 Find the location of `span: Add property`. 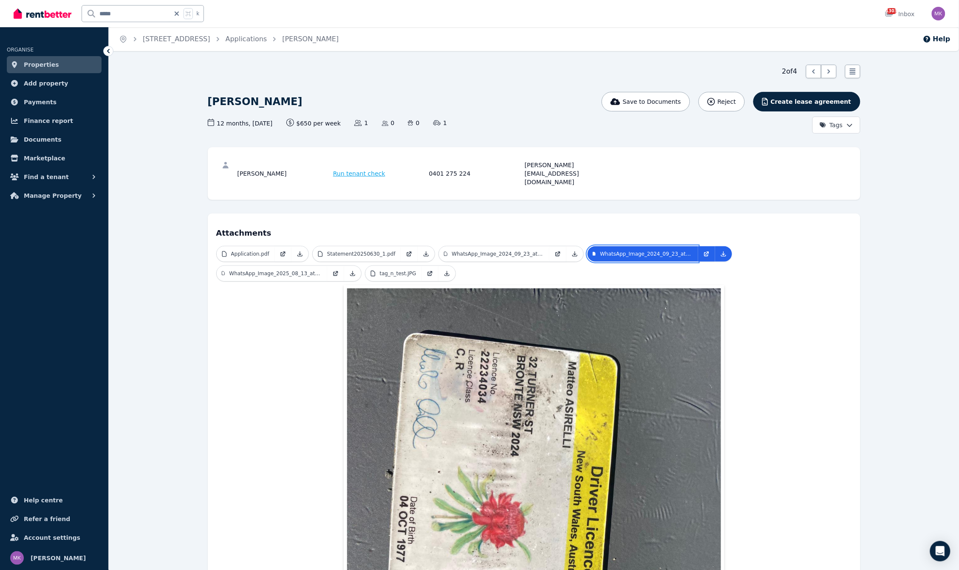

span: Add property is located at coordinates (46, 83).